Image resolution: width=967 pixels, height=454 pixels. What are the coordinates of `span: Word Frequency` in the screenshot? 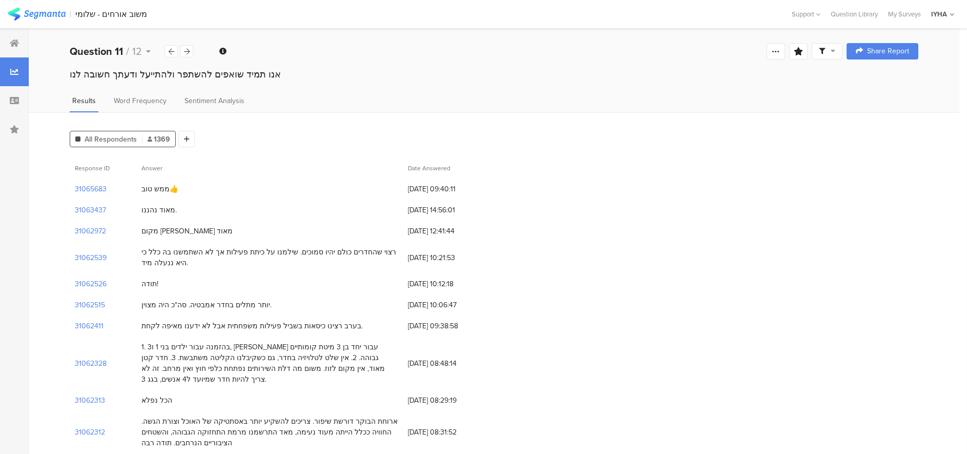 It's located at (140, 100).